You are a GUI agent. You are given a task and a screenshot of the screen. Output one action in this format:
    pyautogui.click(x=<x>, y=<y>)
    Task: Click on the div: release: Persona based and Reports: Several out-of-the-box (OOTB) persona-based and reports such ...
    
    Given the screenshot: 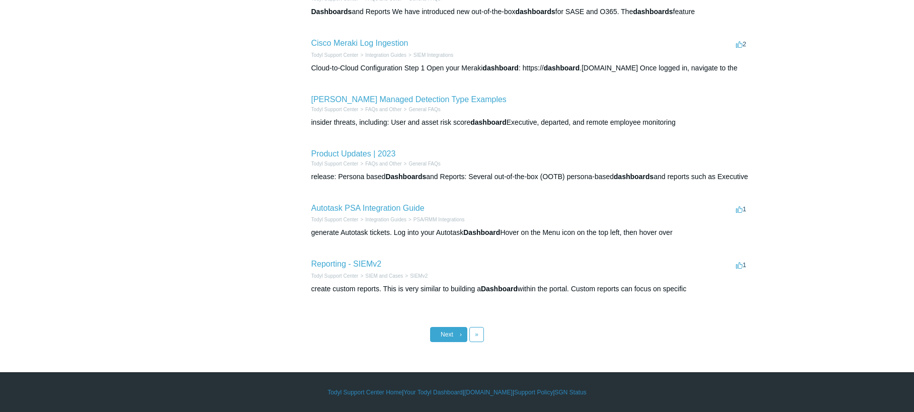 What is the action you would take?
    pyautogui.click(x=530, y=177)
    